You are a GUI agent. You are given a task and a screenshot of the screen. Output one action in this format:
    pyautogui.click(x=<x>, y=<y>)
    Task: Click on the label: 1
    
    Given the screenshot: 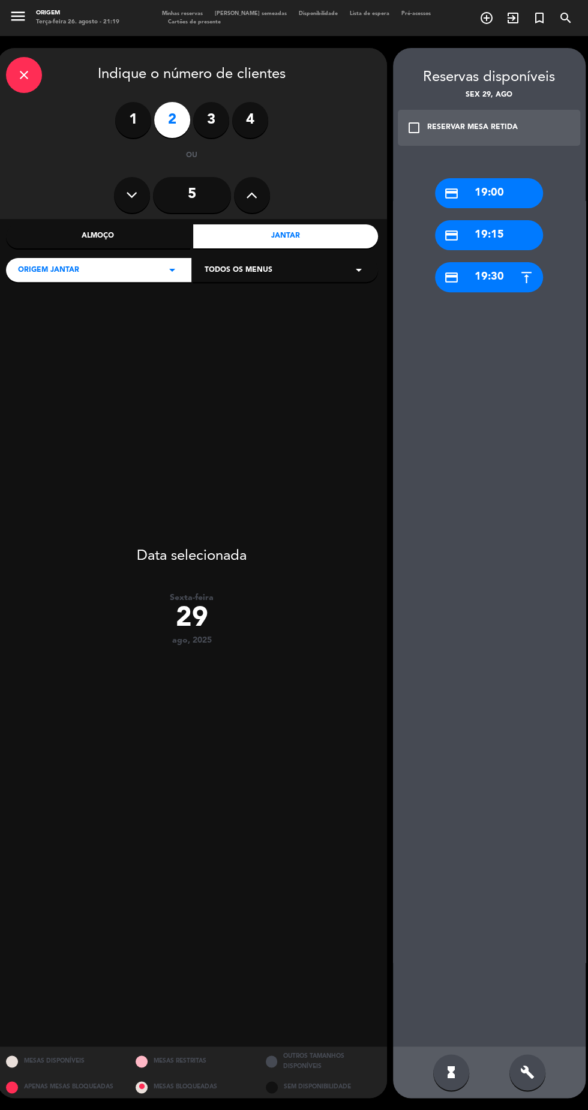 What is the action you would take?
    pyautogui.click(x=133, y=120)
    